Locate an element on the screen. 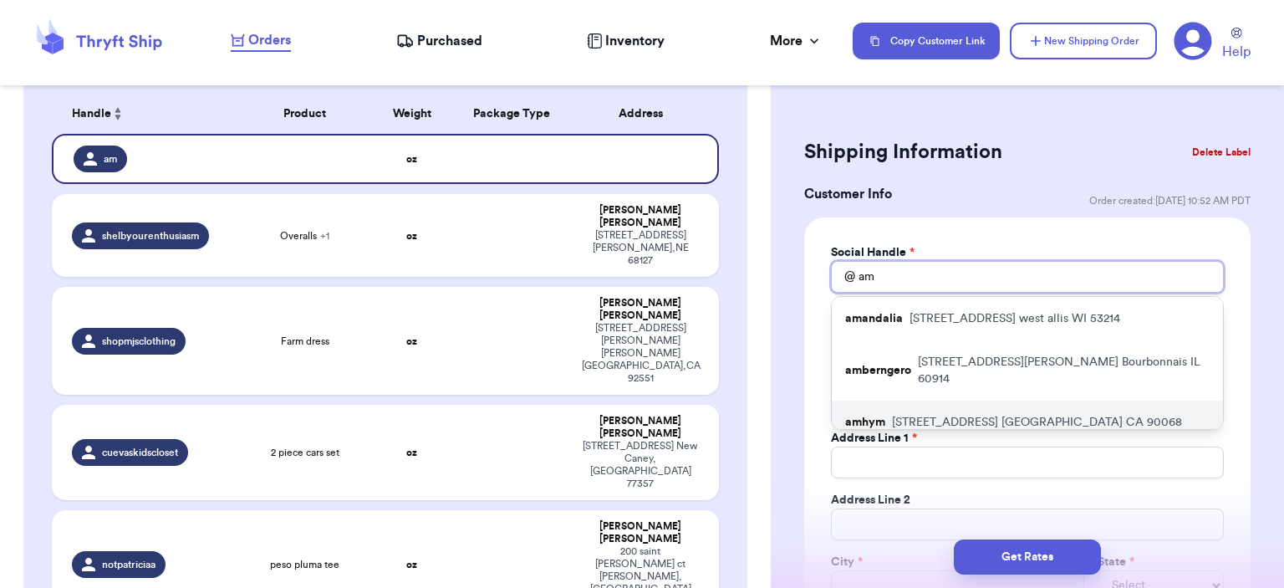 Image resolution: width=1284 pixels, height=588 pixels. div: More is located at coordinates (796, 41).